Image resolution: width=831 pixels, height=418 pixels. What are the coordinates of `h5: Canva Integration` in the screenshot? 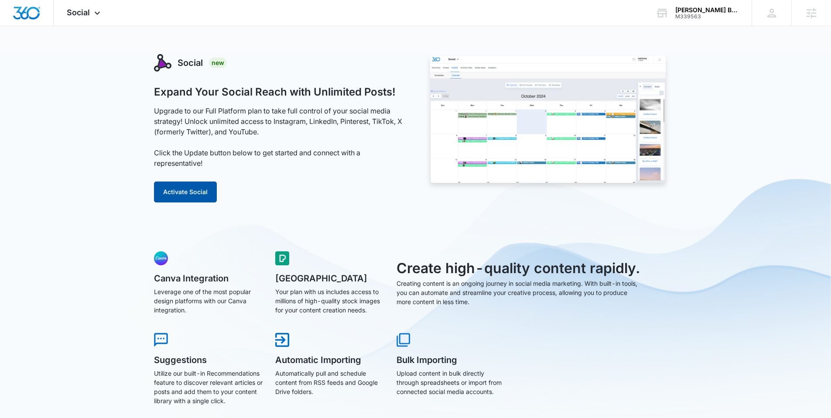 It's located at (209, 278).